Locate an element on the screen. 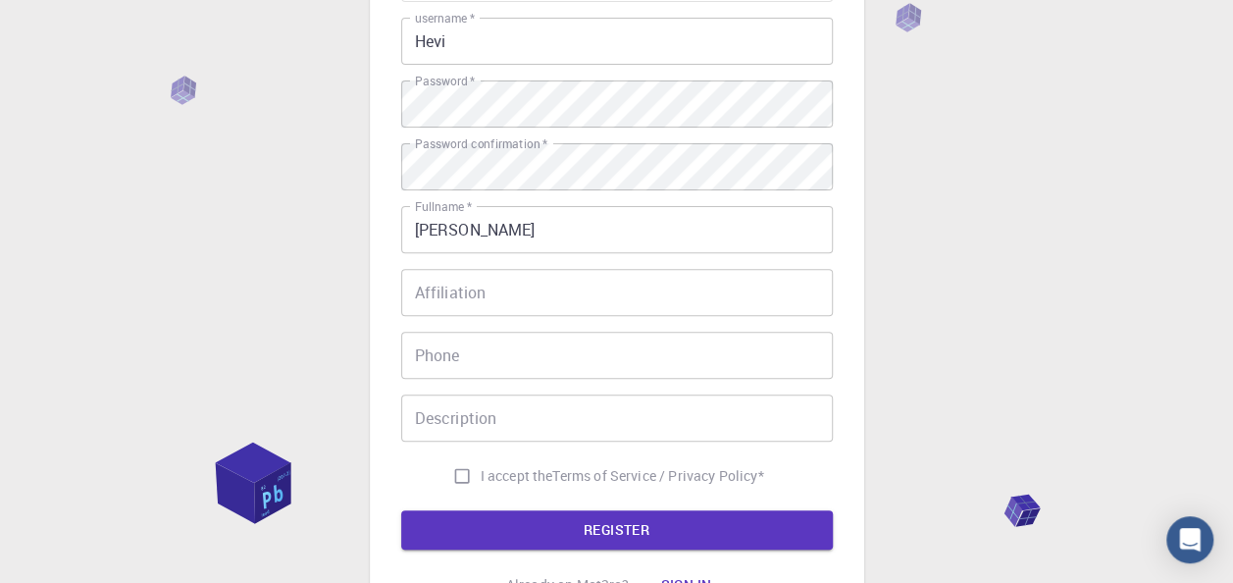 The image size is (1233, 583). label: Fullname is located at coordinates (443, 206).